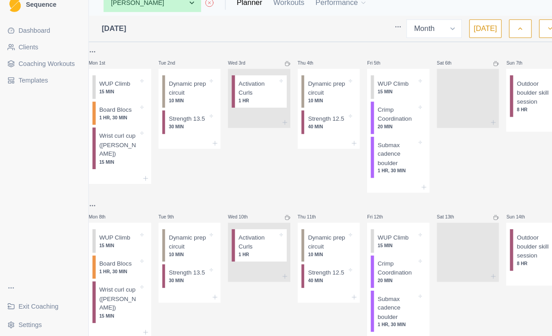  I want to click on a: Clients, so click(43, 56).